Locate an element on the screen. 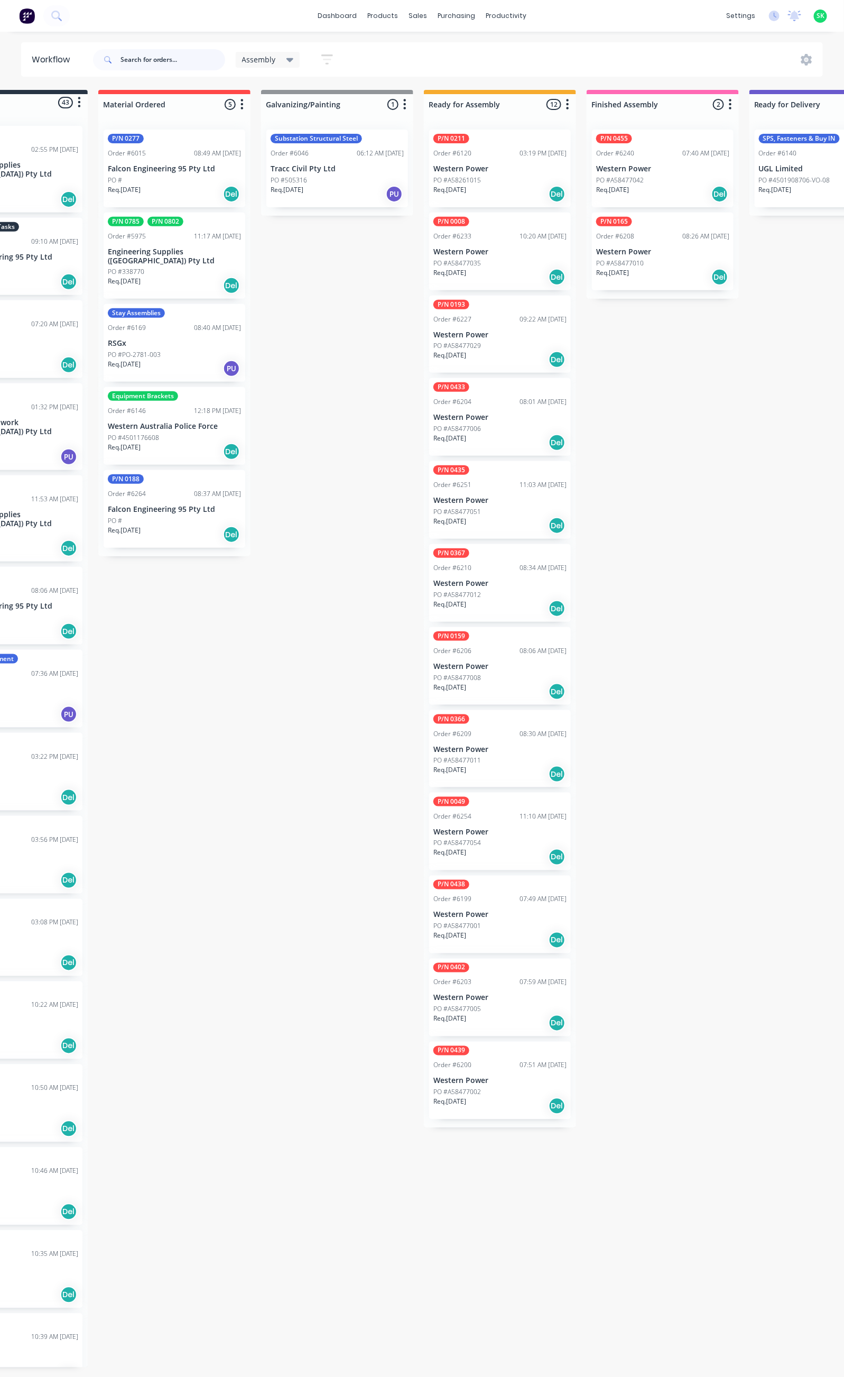  div: Order #6169 is located at coordinates (127, 328).